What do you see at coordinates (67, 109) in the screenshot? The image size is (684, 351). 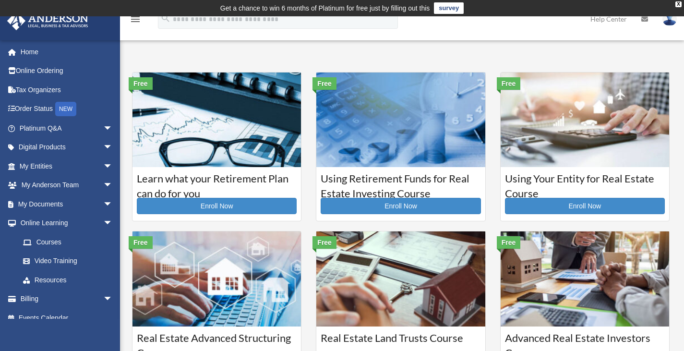 I see `a: Order StatusNEW` at bounding box center [67, 109].